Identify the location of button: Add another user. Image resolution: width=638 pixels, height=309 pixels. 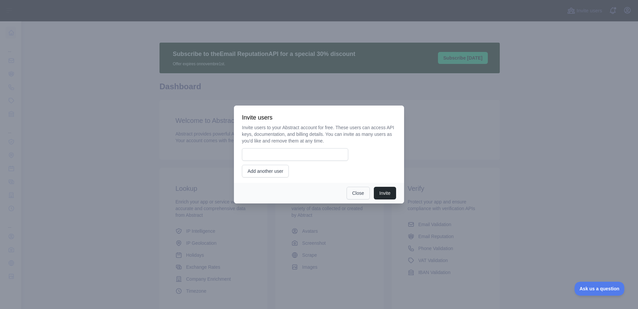
(265, 171).